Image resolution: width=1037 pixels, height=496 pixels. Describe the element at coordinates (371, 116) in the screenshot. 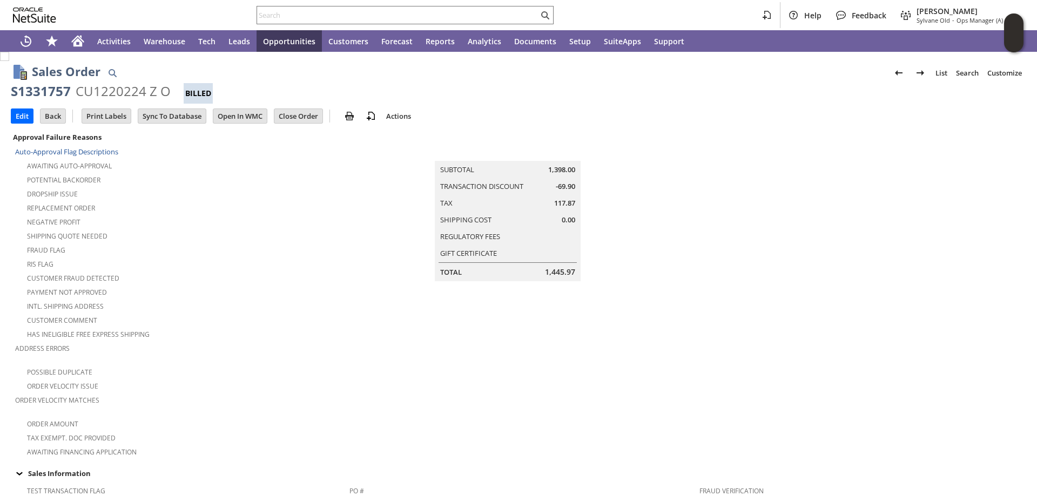

I see `img: add-record.svg` at that location.